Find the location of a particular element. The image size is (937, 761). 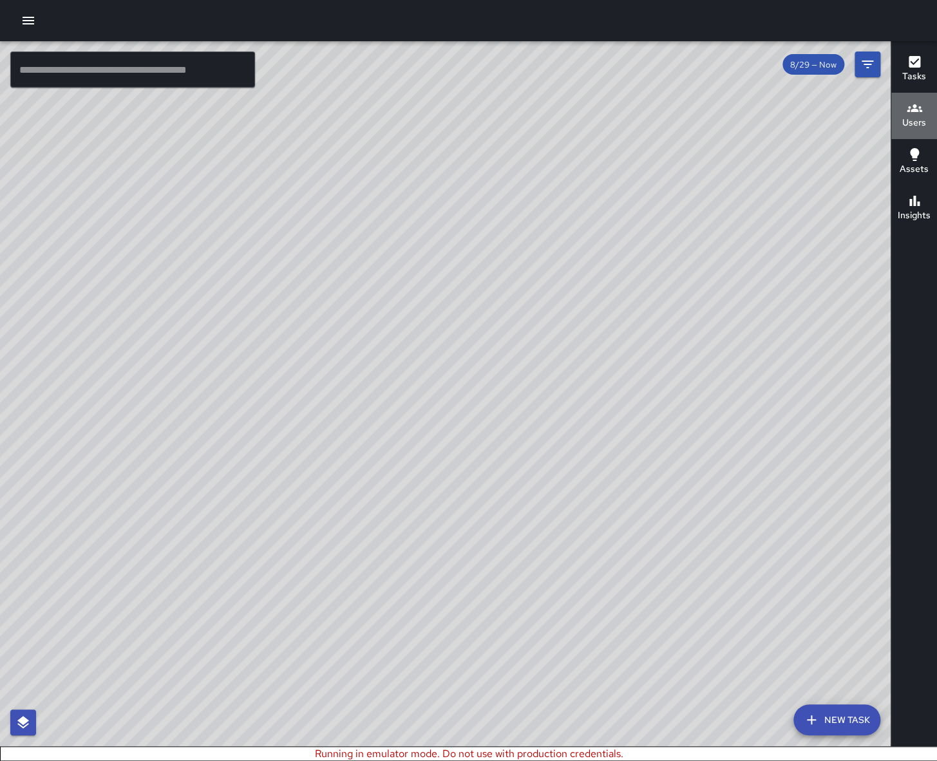

button: Insights is located at coordinates (914, 209).